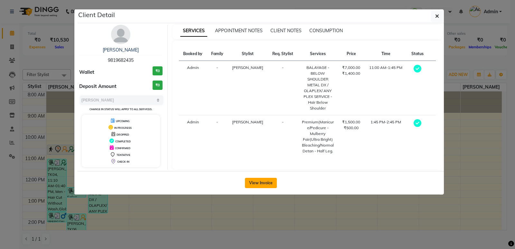  Describe the element at coordinates (239, 31) in the screenshot. I see `span: APPOINTMENT NOTES` at that location.